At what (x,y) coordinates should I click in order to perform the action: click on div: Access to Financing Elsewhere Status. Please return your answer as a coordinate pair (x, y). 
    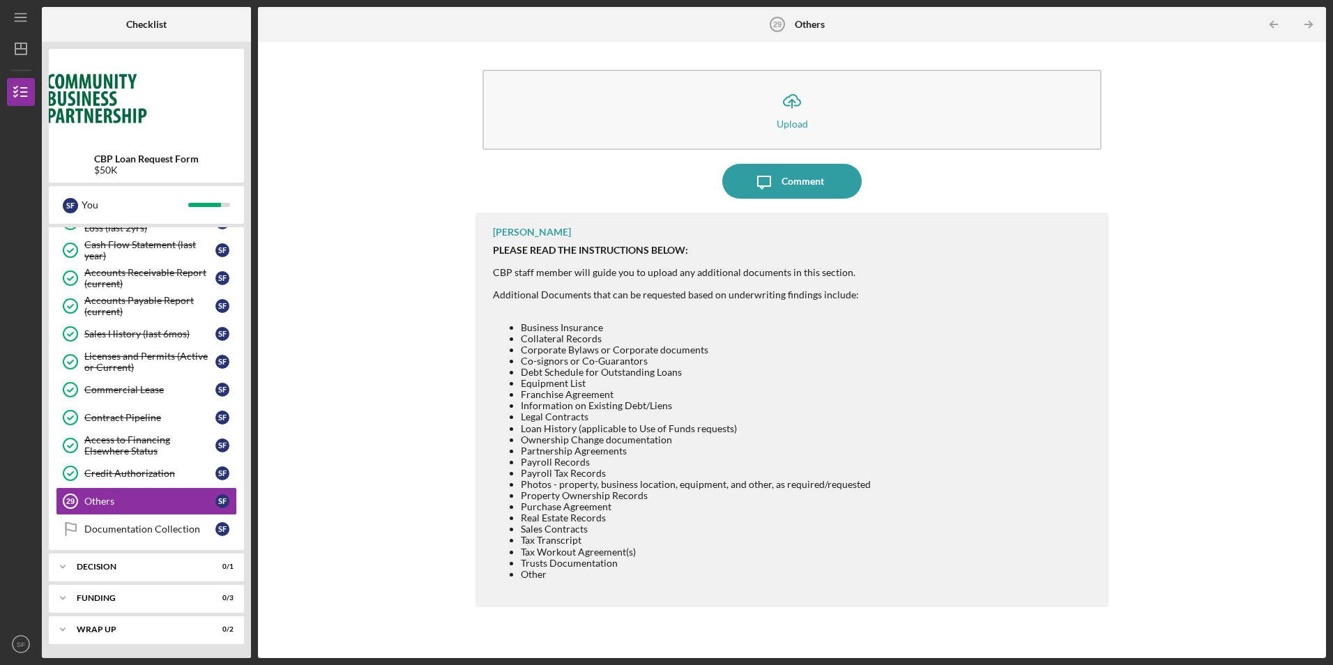
    Looking at the image, I should click on (150, 445).